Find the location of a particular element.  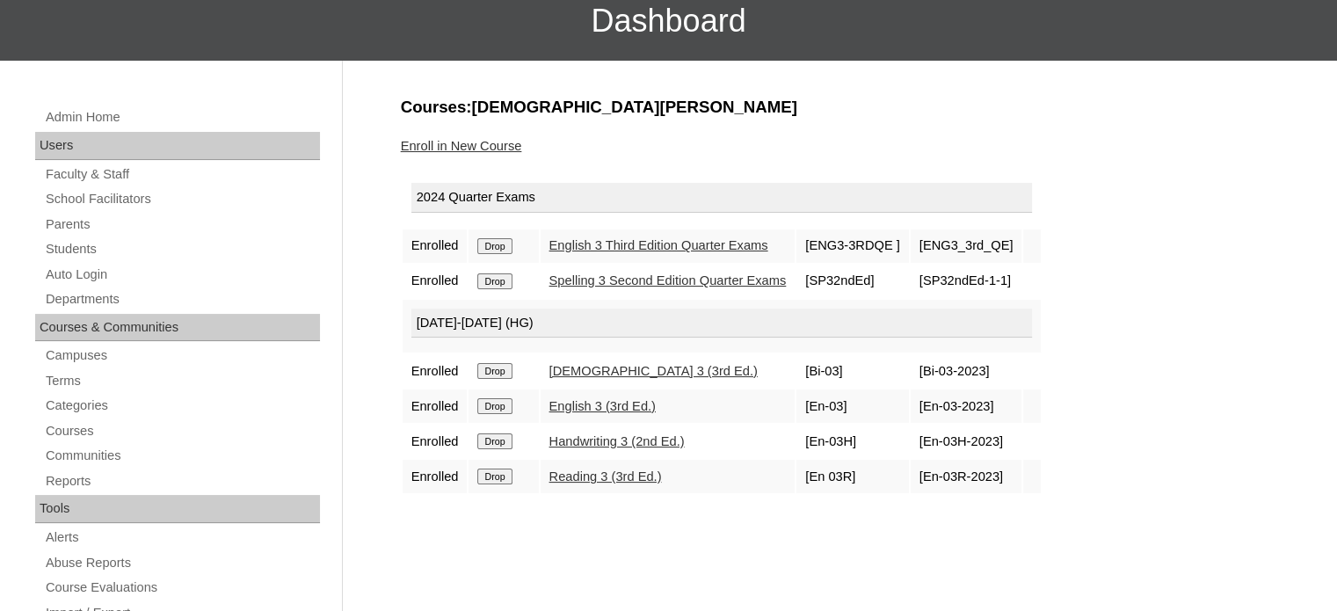

td: [En-03H-2023] is located at coordinates (966, 441).